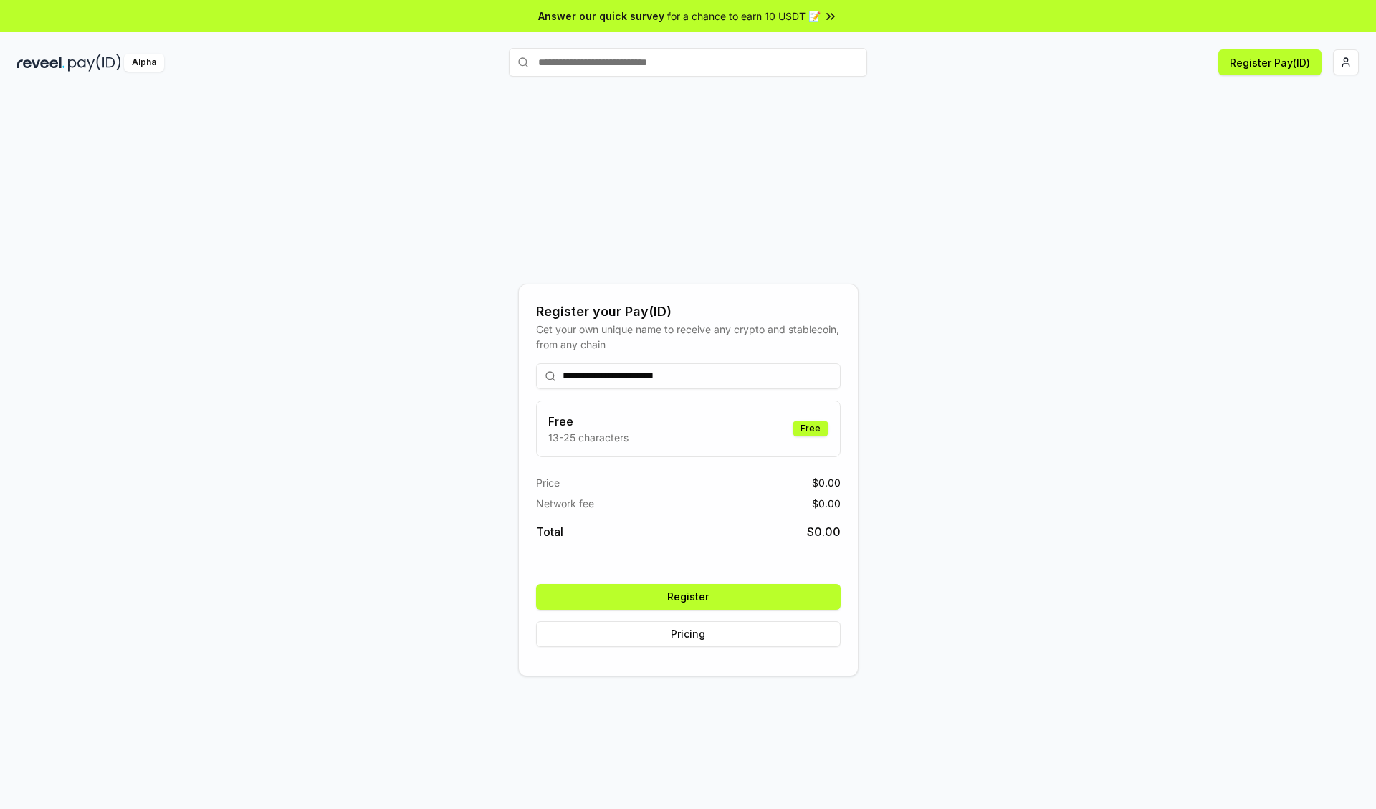  Describe the element at coordinates (550, 532) in the screenshot. I see `span: Total` at that location.